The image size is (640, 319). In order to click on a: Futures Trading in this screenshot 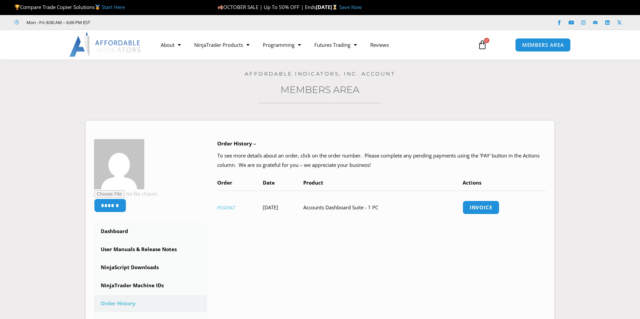, I will do `click(335, 45)`.